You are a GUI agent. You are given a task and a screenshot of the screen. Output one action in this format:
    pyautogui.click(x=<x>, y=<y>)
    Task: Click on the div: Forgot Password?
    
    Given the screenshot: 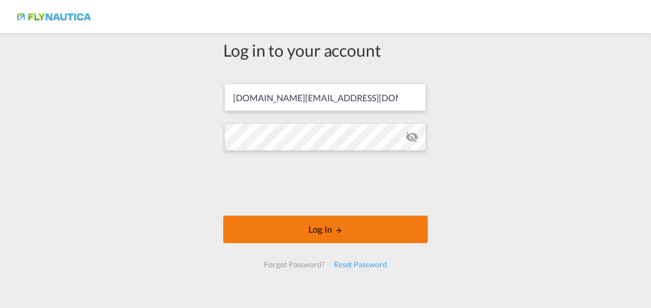 What is the action you would take?
    pyautogui.click(x=294, y=265)
    